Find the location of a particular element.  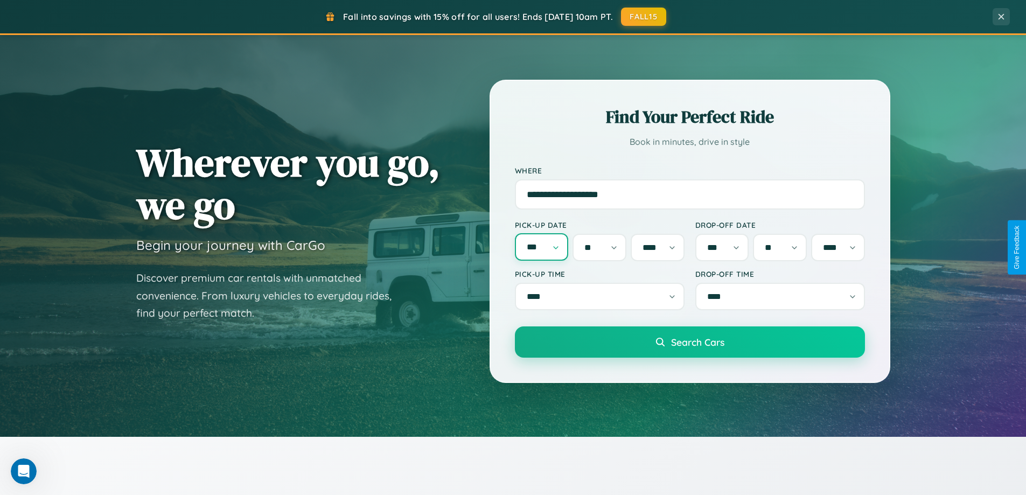

h3: Begin your journey with CarGo is located at coordinates (231, 245).